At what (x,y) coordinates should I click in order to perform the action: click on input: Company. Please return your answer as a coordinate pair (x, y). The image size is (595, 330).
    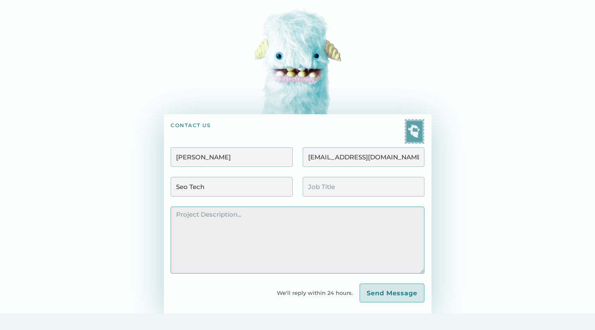
    Looking at the image, I should click on (231, 187).